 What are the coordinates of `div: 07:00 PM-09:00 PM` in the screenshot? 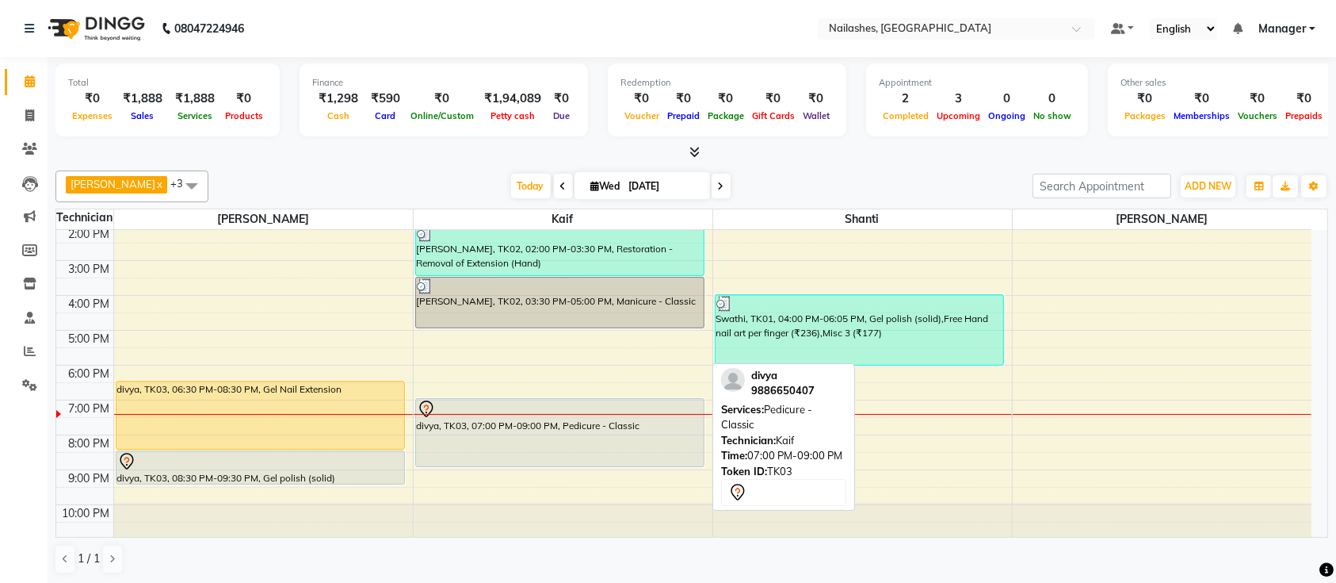 It's located at (784, 456).